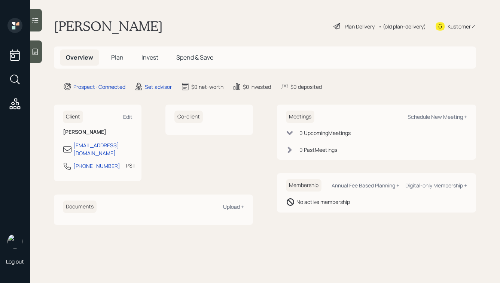  Describe the element at coordinates (436, 185) in the screenshot. I see `div: Digital-only Membership +` at that location.